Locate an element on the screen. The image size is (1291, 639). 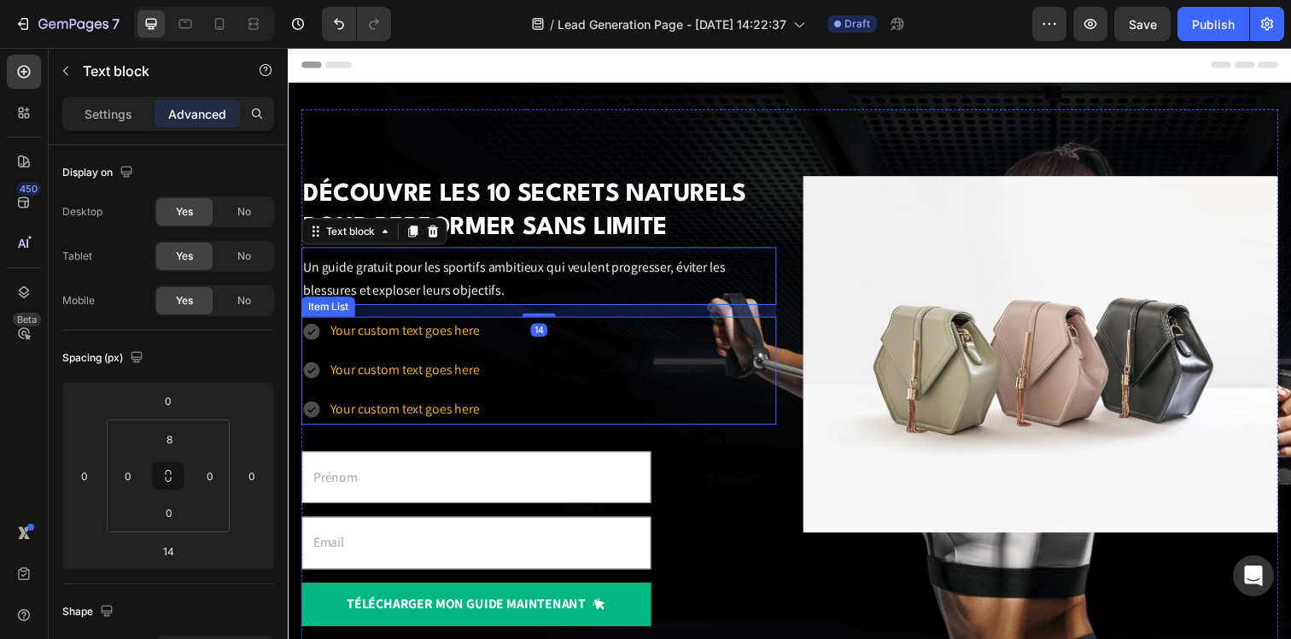
span: Save is located at coordinates (1142, 24).